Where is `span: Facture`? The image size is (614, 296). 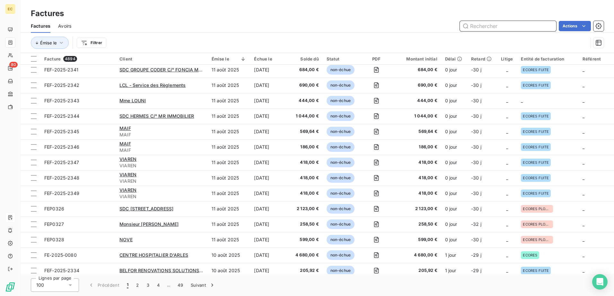
span: Facture is located at coordinates (52, 59).